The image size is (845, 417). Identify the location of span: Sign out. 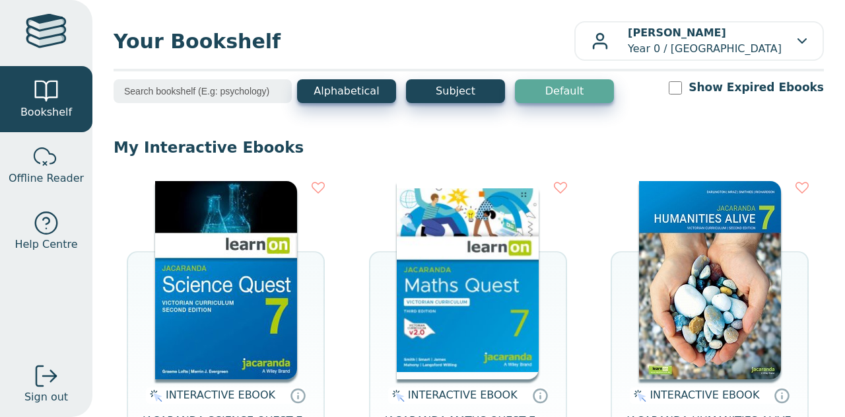
(46, 397).